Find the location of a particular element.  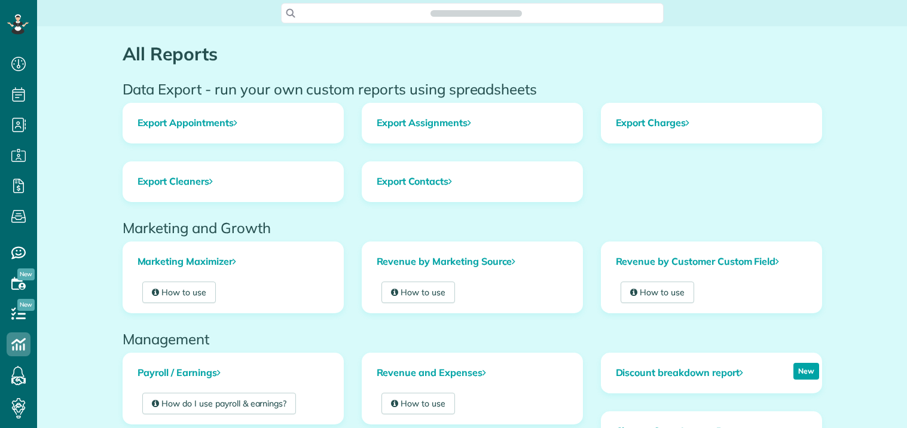

a: Revenue and Expenses is located at coordinates (472, 373).